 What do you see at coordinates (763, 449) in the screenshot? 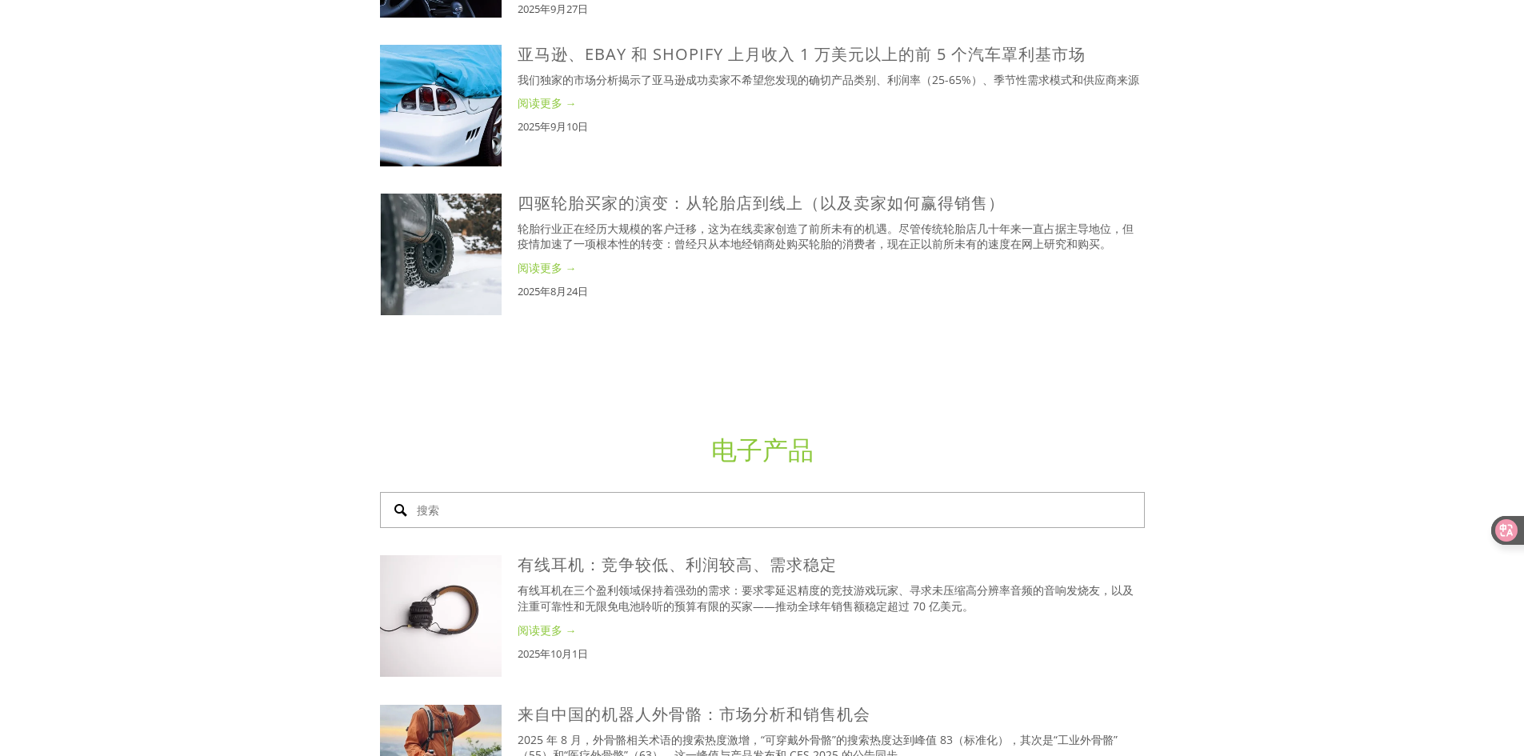
I see `a: 电子产品` at bounding box center [763, 449].